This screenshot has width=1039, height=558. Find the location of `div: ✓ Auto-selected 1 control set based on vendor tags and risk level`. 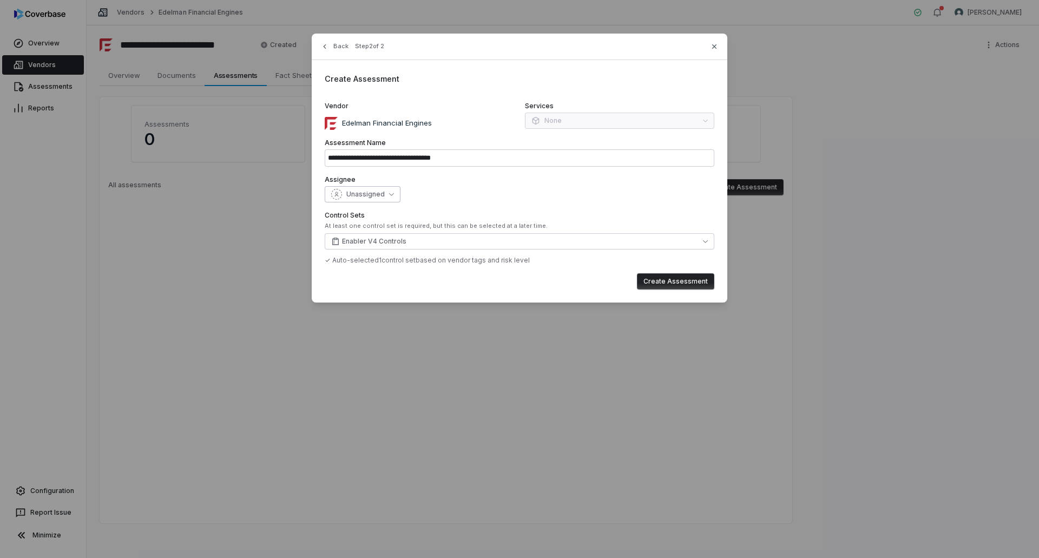

div: ✓ Auto-selected 1 control set based on vendor tags and risk level is located at coordinates (519, 260).